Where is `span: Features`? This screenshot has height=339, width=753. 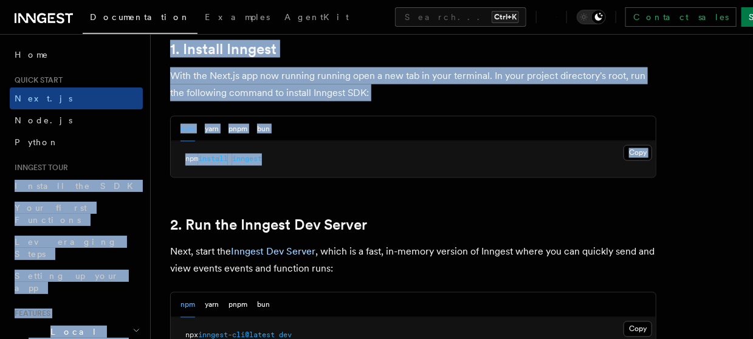 span: Features is located at coordinates (30, 313).